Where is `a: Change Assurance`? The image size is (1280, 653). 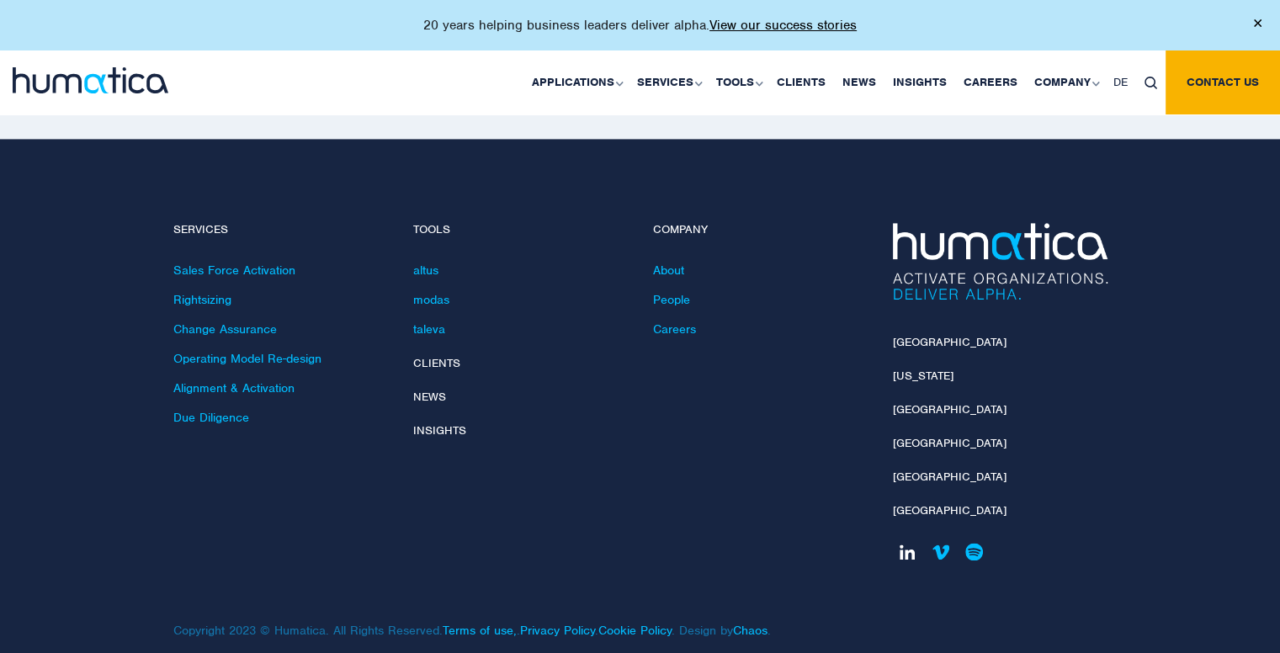
a: Change Assurance is located at coordinates (225, 329).